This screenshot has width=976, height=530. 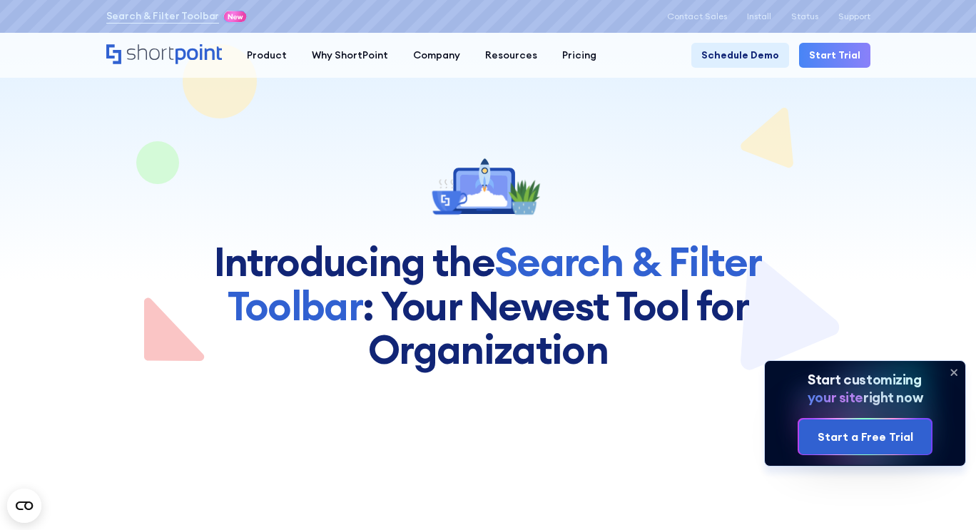 What do you see at coordinates (511, 55) in the screenshot?
I see `a: Resources` at bounding box center [511, 55].